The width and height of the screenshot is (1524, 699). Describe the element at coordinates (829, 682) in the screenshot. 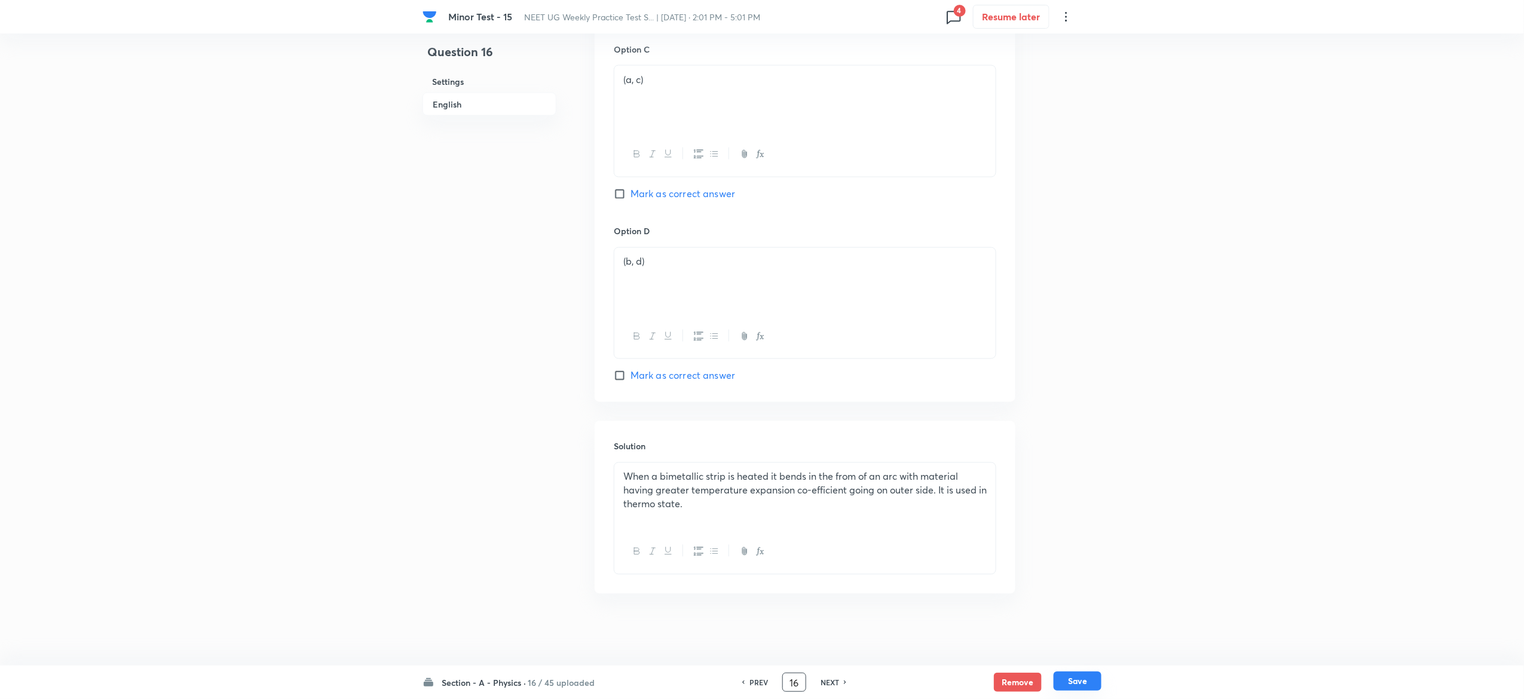

I see `h6: NEXT` at that location.